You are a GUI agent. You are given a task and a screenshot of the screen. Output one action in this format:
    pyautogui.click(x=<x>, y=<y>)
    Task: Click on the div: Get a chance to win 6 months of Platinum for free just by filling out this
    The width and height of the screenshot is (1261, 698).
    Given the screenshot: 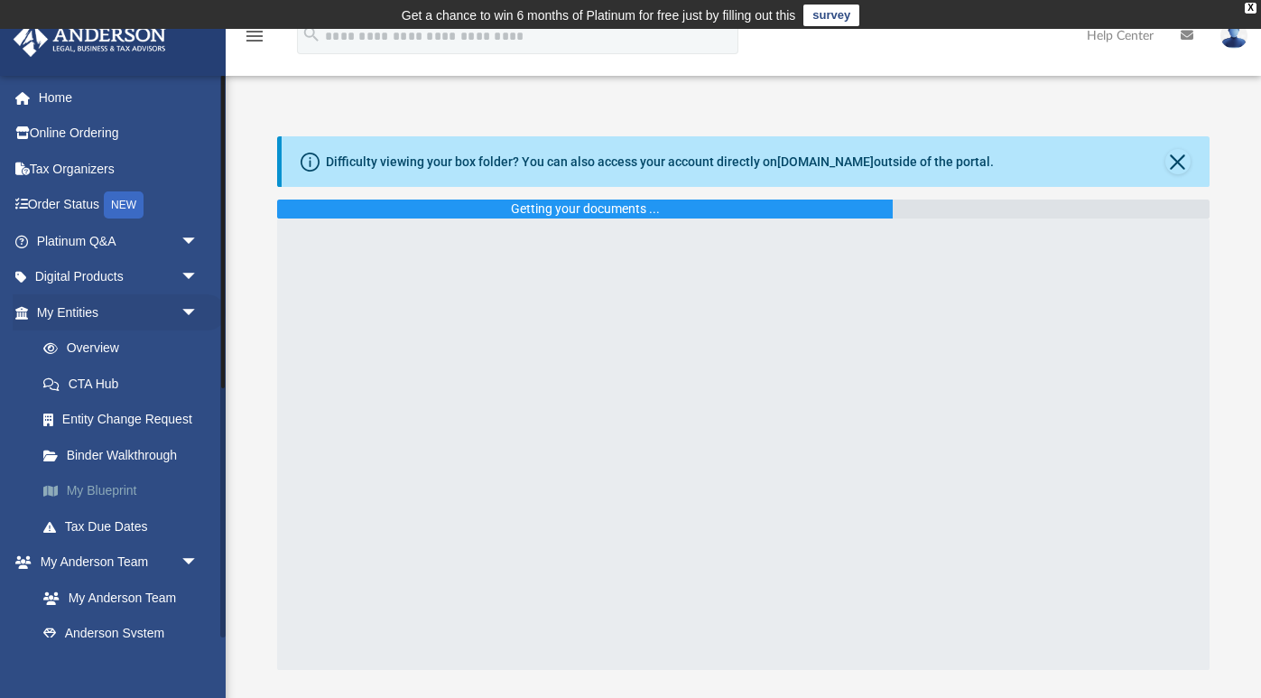 What is the action you would take?
    pyautogui.click(x=599, y=15)
    